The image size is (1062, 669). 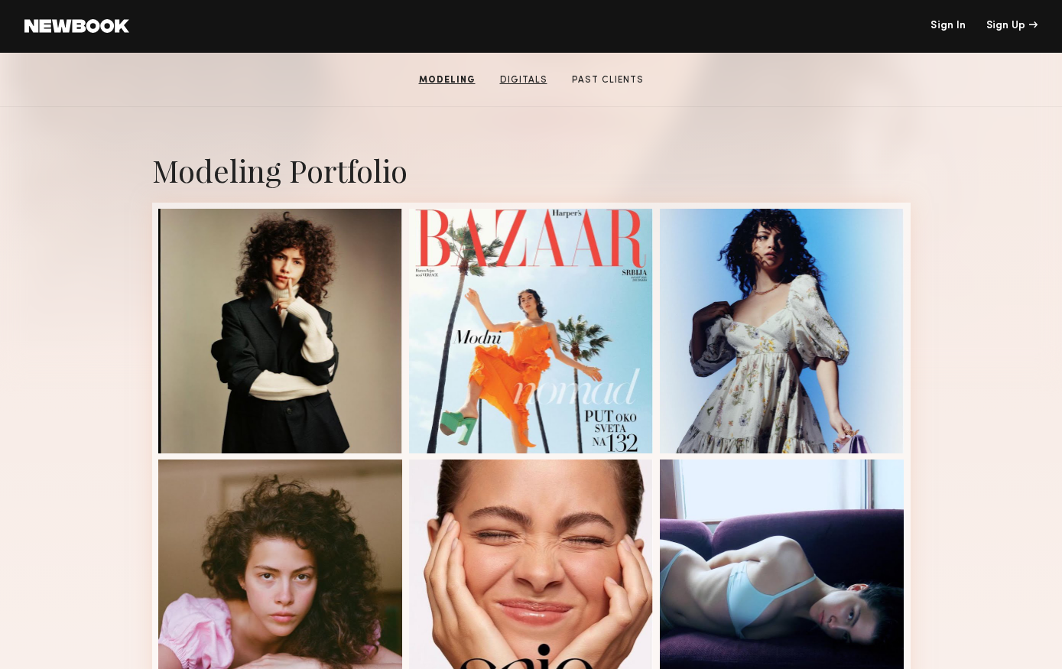 I want to click on a: Sign In, so click(x=948, y=26).